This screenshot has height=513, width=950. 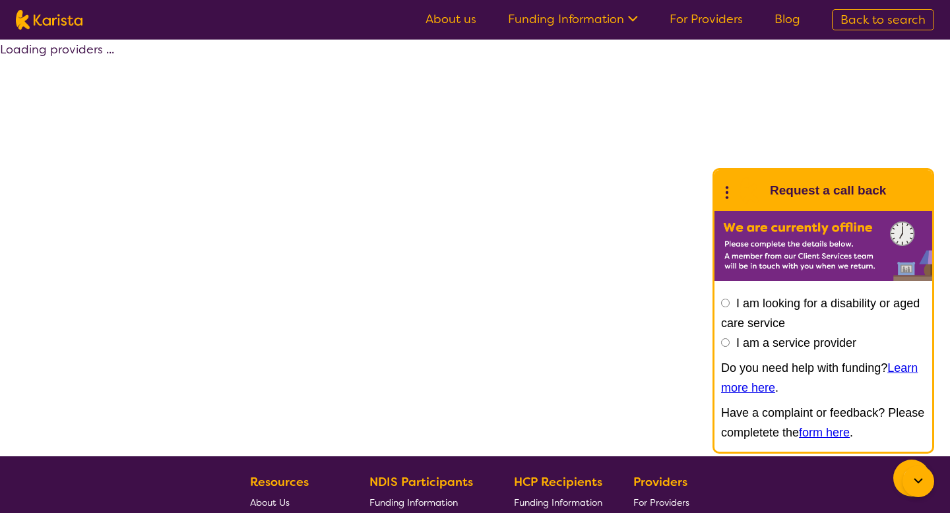 What do you see at coordinates (912, 478) in the screenshot?
I see `button: Channel Menu` at bounding box center [912, 478].